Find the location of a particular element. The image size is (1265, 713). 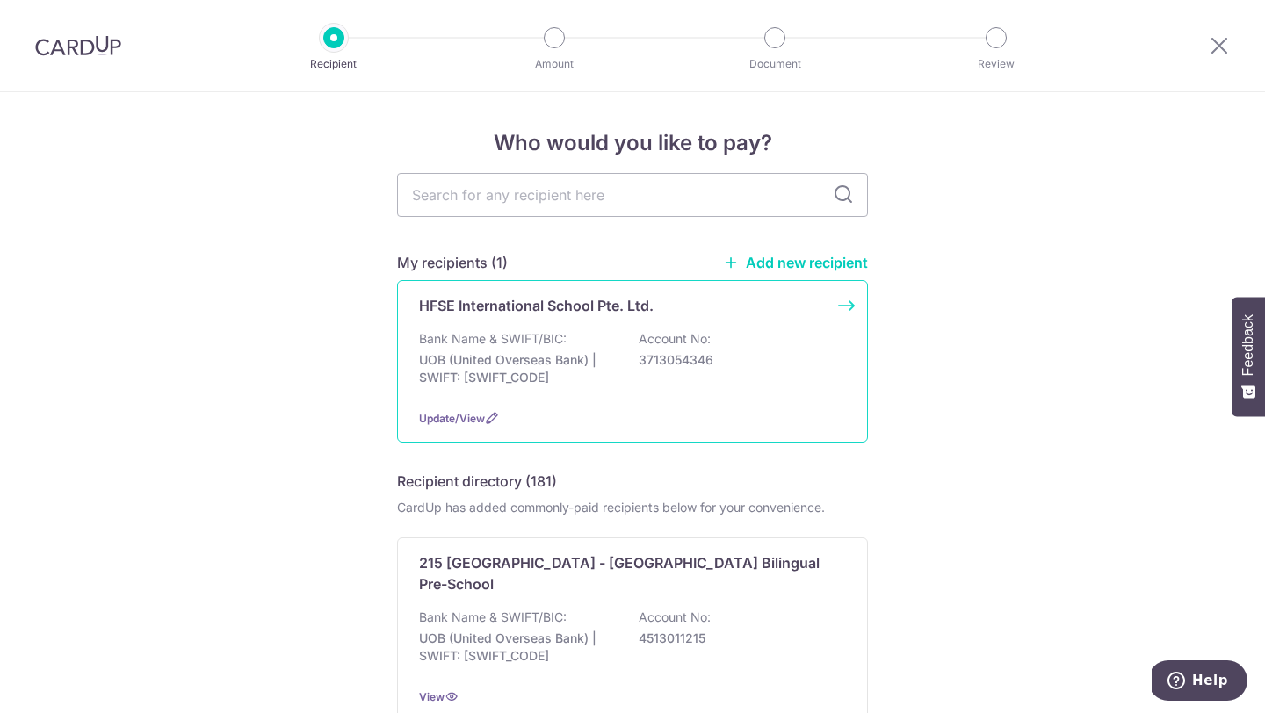

p: 3713054346 is located at coordinates (737, 360).